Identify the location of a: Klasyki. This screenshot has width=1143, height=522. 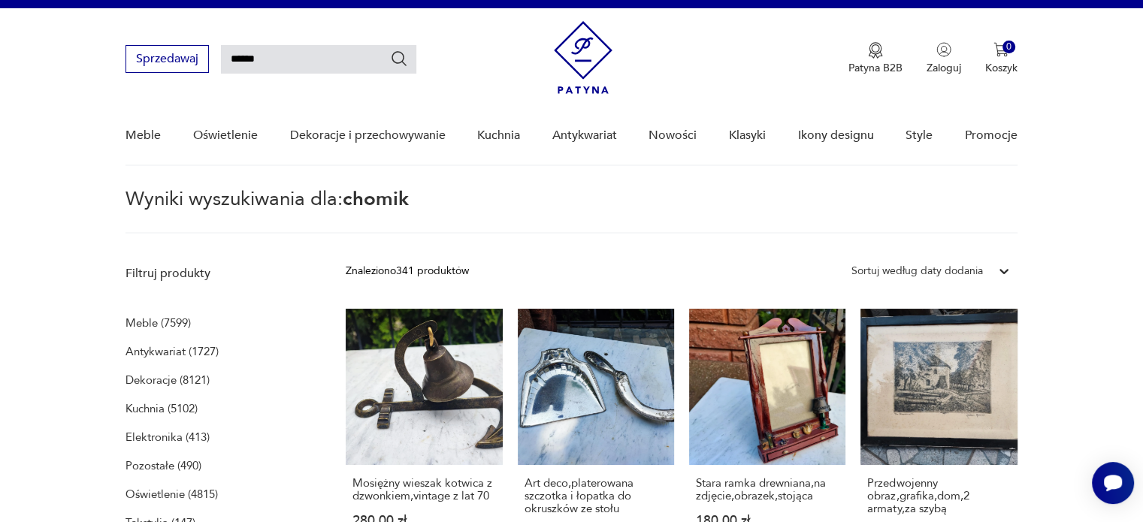
(747, 135).